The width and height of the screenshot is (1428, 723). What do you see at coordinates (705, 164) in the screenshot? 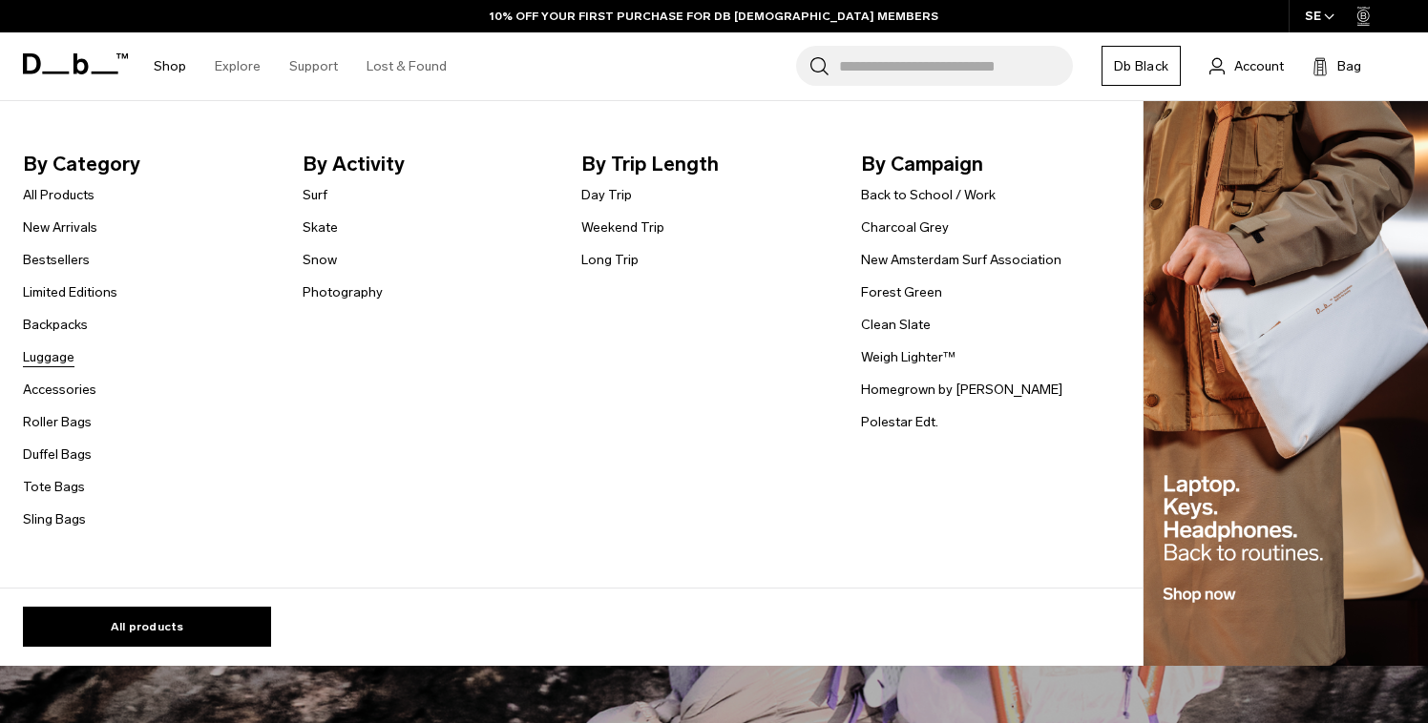
I see `span: By Trip Length` at bounding box center [705, 164].